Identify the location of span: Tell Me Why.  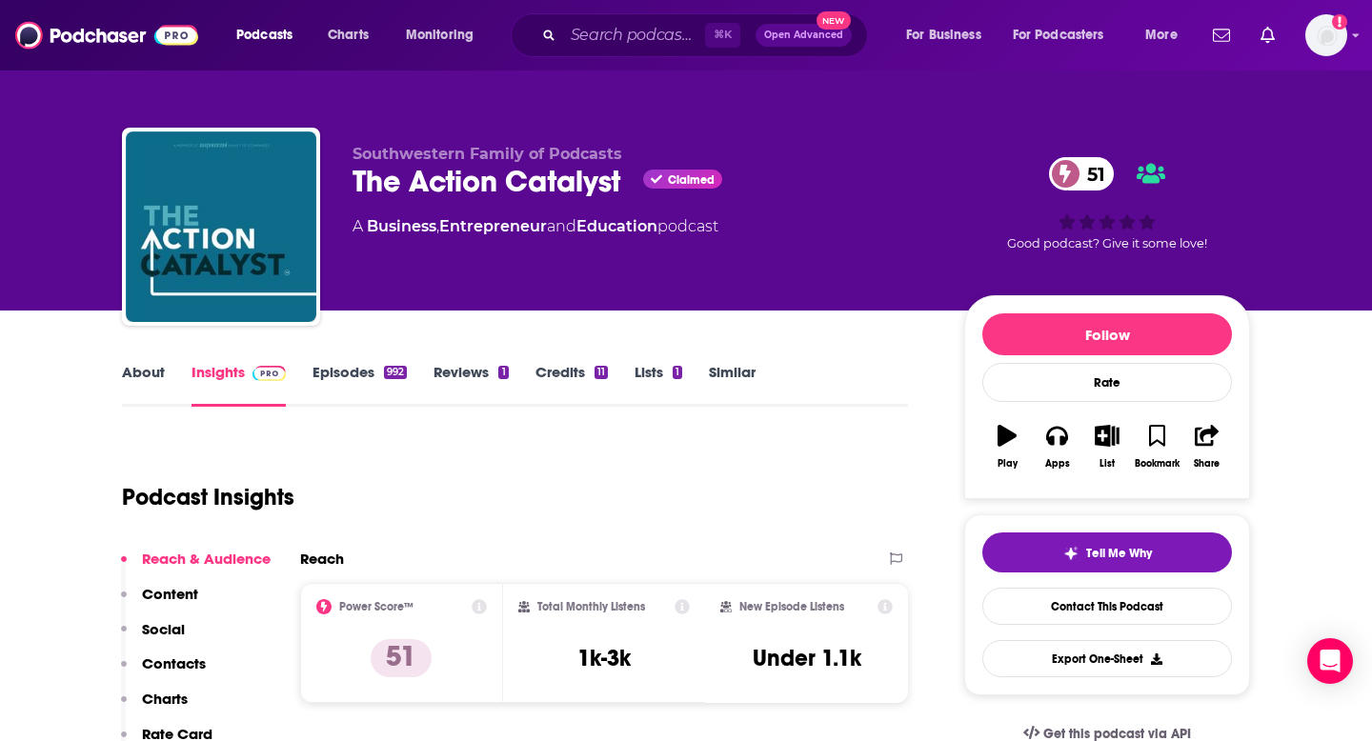
(1118, 553).